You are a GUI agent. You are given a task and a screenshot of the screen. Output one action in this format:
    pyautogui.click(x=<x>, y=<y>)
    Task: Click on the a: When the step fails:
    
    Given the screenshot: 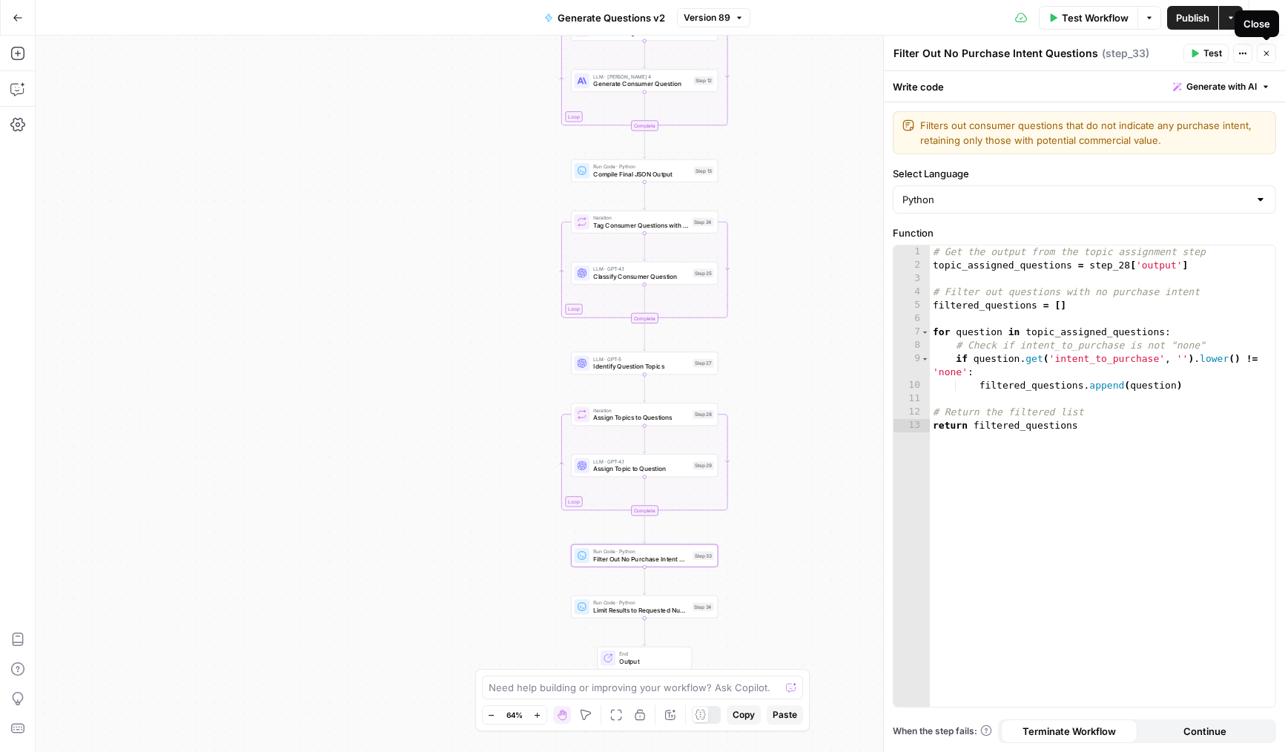 What is the action you would take?
    pyautogui.click(x=943, y=731)
    